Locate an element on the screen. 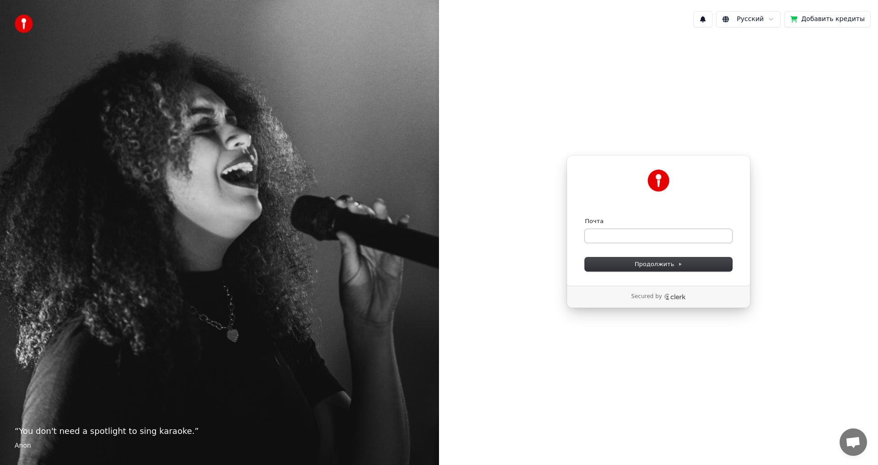 The image size is (878, 465). p: “ You don't need a spotlight to sing karaoke. ” is located at coordinates (219, 431).